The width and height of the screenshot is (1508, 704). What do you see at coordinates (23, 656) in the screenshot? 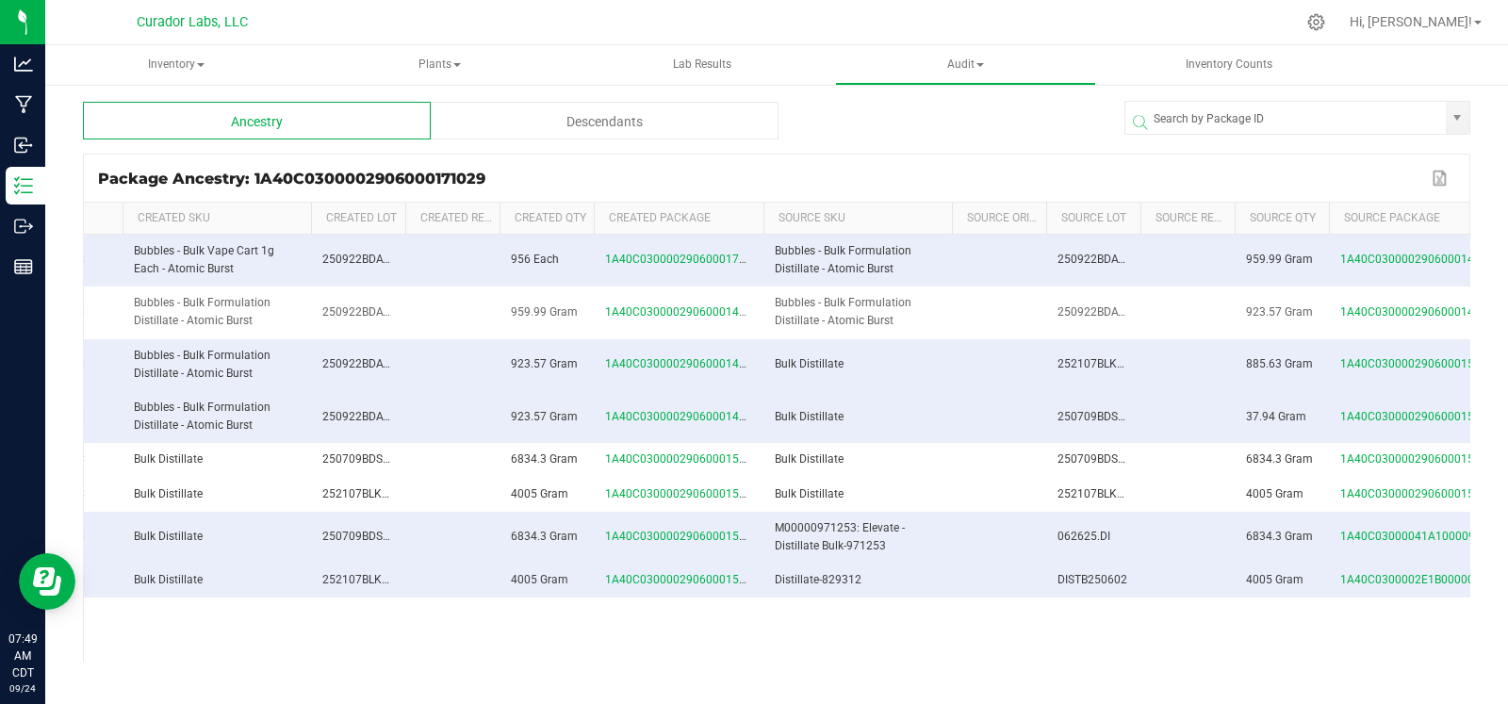
I see `p: 07:49 AM CDT` at bounding box center [23, 656].